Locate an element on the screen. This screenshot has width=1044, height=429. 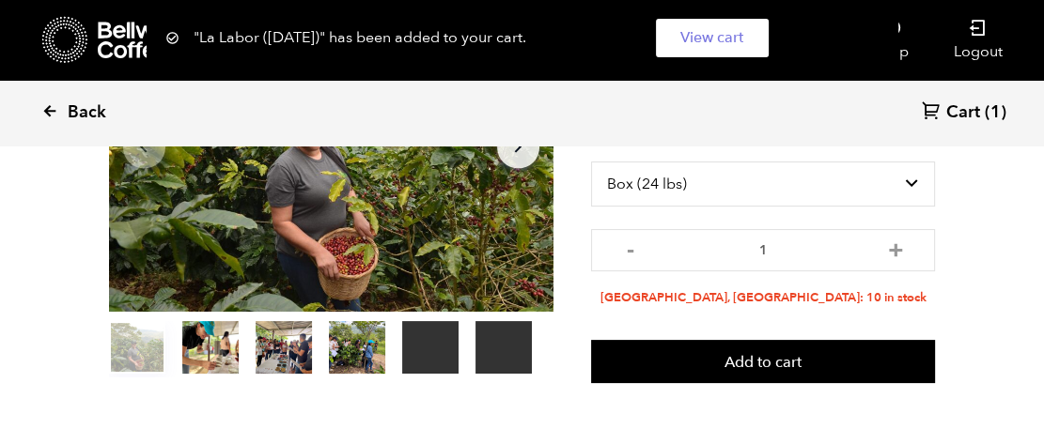
button: Add to cart is located at coordinates (763, 362).